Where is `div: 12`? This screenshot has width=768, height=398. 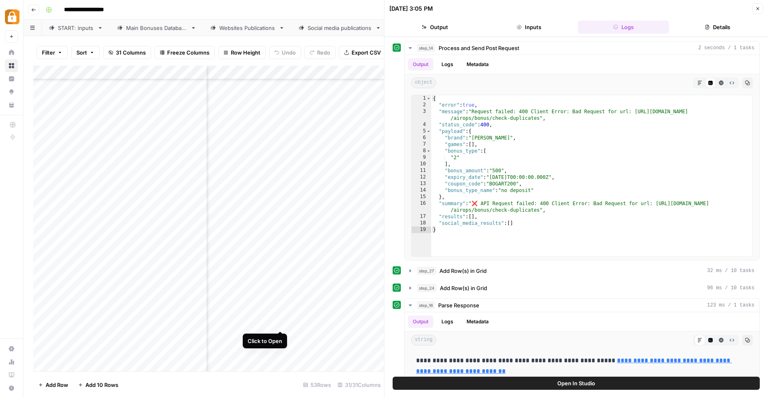
div: 12 is located at coordinates (421, 177).